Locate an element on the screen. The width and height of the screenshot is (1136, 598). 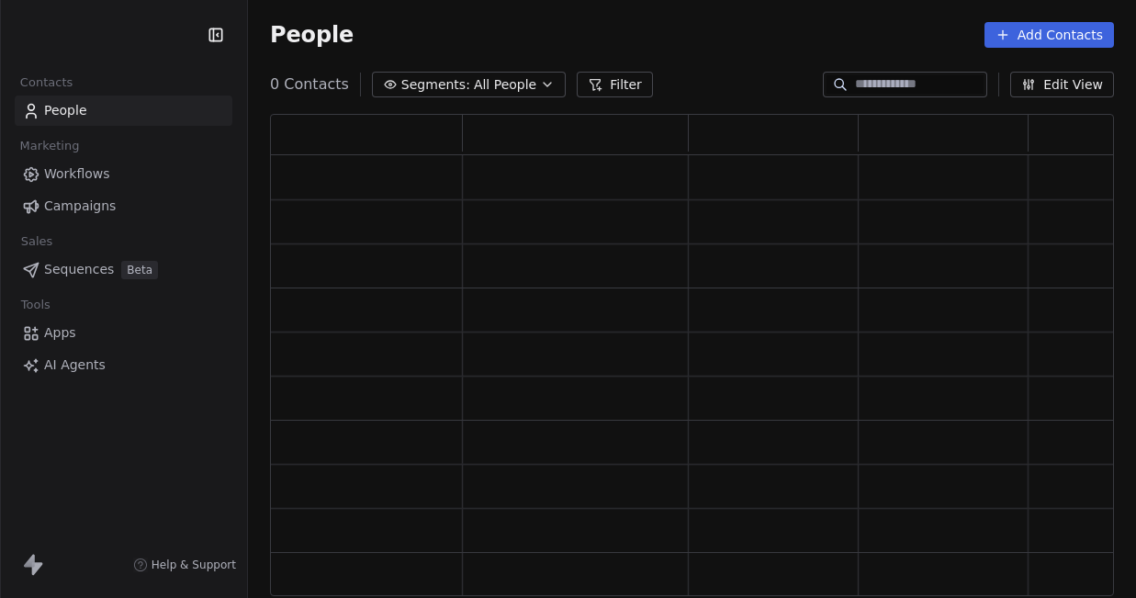
span: 0 Contacts is located at coordinates (310, 85).